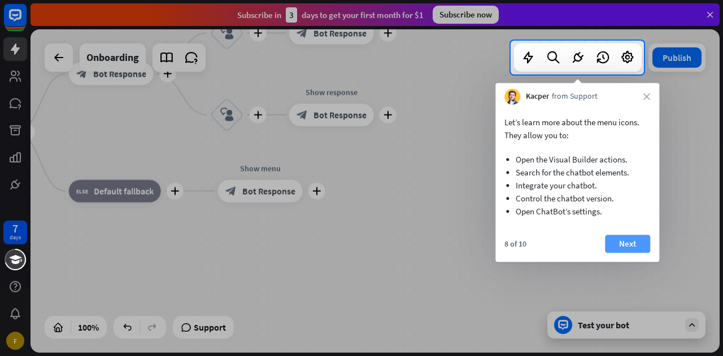  Describe the element at coordinates (537, 97) in the screenshot. I see `span: Kacper` at that location.